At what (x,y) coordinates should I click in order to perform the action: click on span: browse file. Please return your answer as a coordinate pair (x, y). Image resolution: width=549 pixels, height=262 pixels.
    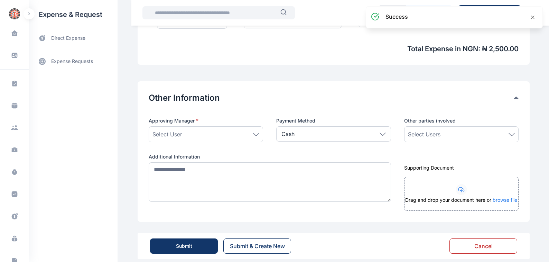
    Looking at the image, I should click on (505, 200).